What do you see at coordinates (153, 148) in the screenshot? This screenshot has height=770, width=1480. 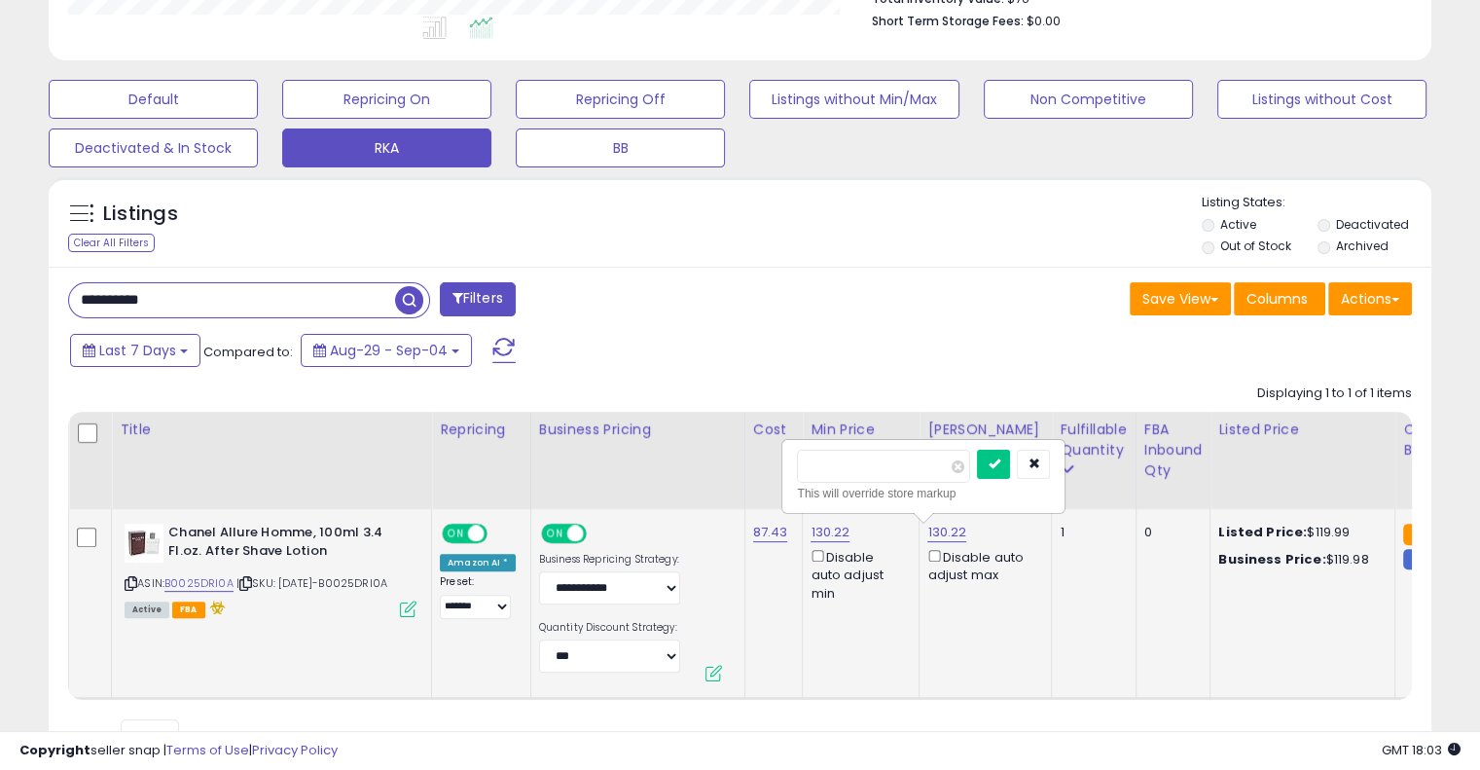 I see `button: Deactivated & In Stock` at bounding box center [153, 148].